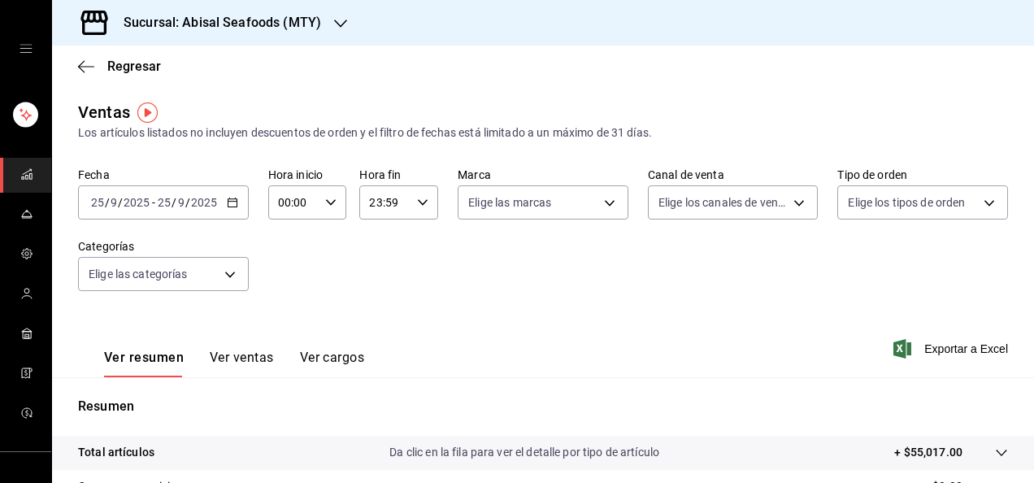  What do you see at coordinates (510, 202) in the screenshot?
I see `span: Elige las marcas` at bounding box center [510, 202].